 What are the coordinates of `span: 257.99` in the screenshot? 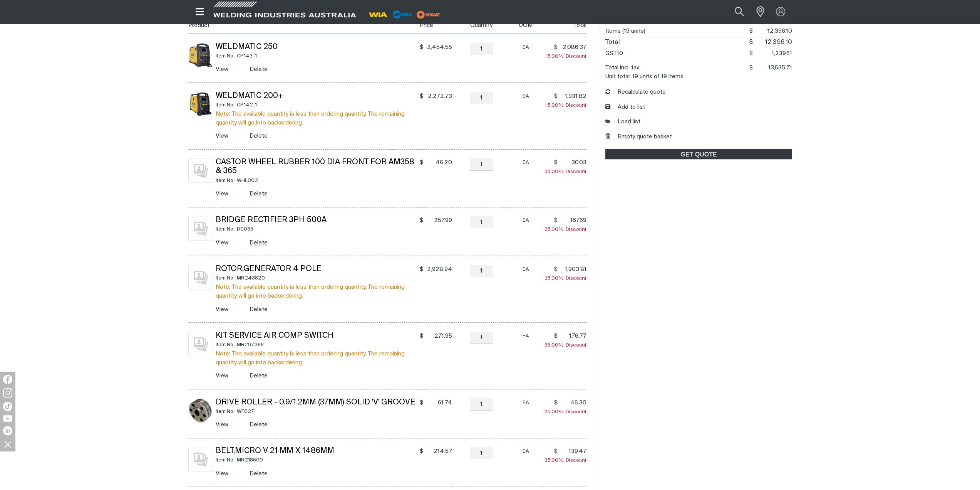 It's located at (439, 220).